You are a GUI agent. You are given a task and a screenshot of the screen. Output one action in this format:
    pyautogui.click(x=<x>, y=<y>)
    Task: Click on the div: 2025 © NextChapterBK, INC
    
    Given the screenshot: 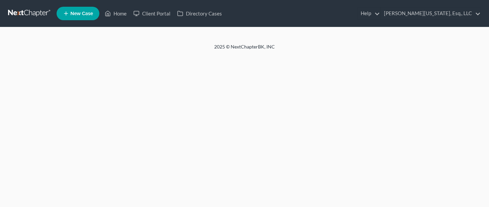 What is the action you would take?
    pyautogui.click(x=244, y=49)
    